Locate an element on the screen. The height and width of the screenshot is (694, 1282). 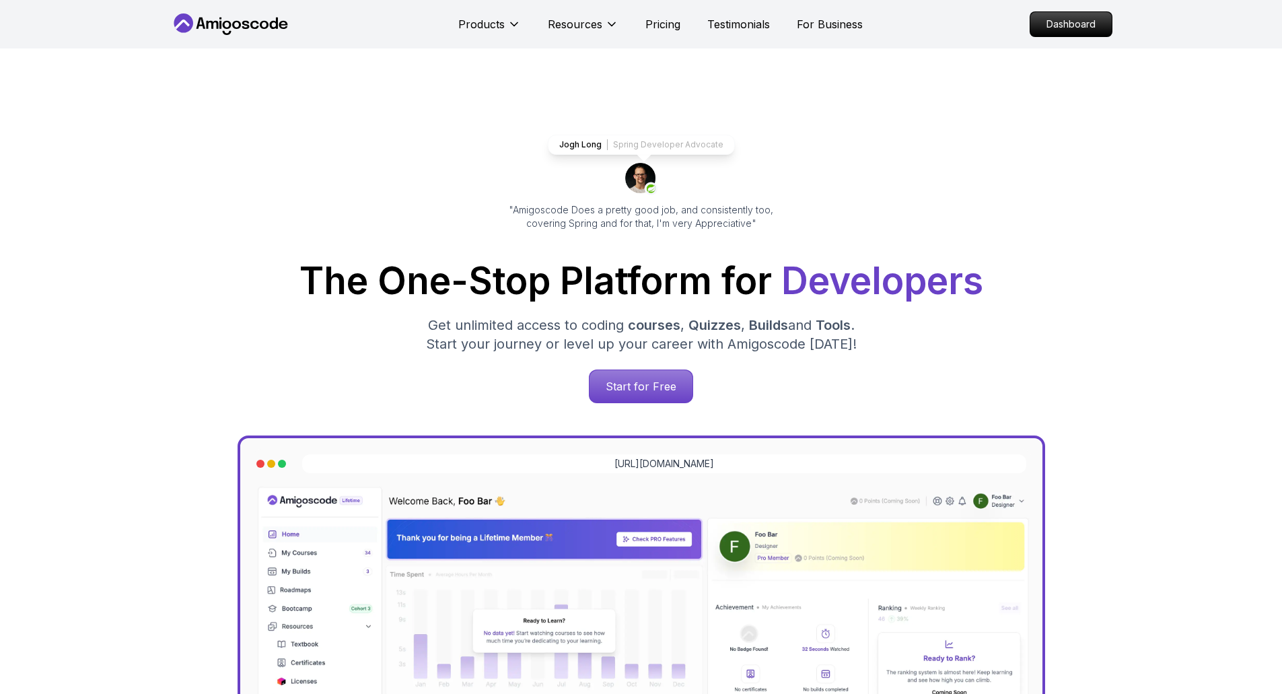
p: Spring Developer Advocate is located at coordinates (668, 145).